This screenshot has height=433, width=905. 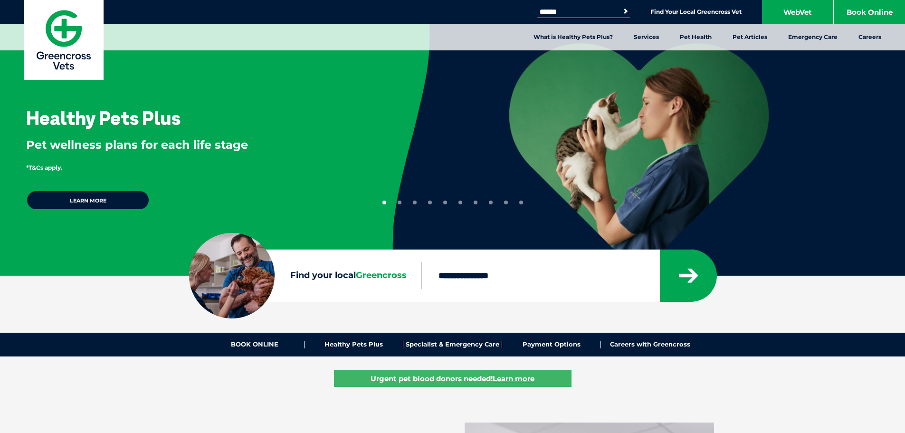 I want to click on a: Pet Articles, so click(x=750, y=37).